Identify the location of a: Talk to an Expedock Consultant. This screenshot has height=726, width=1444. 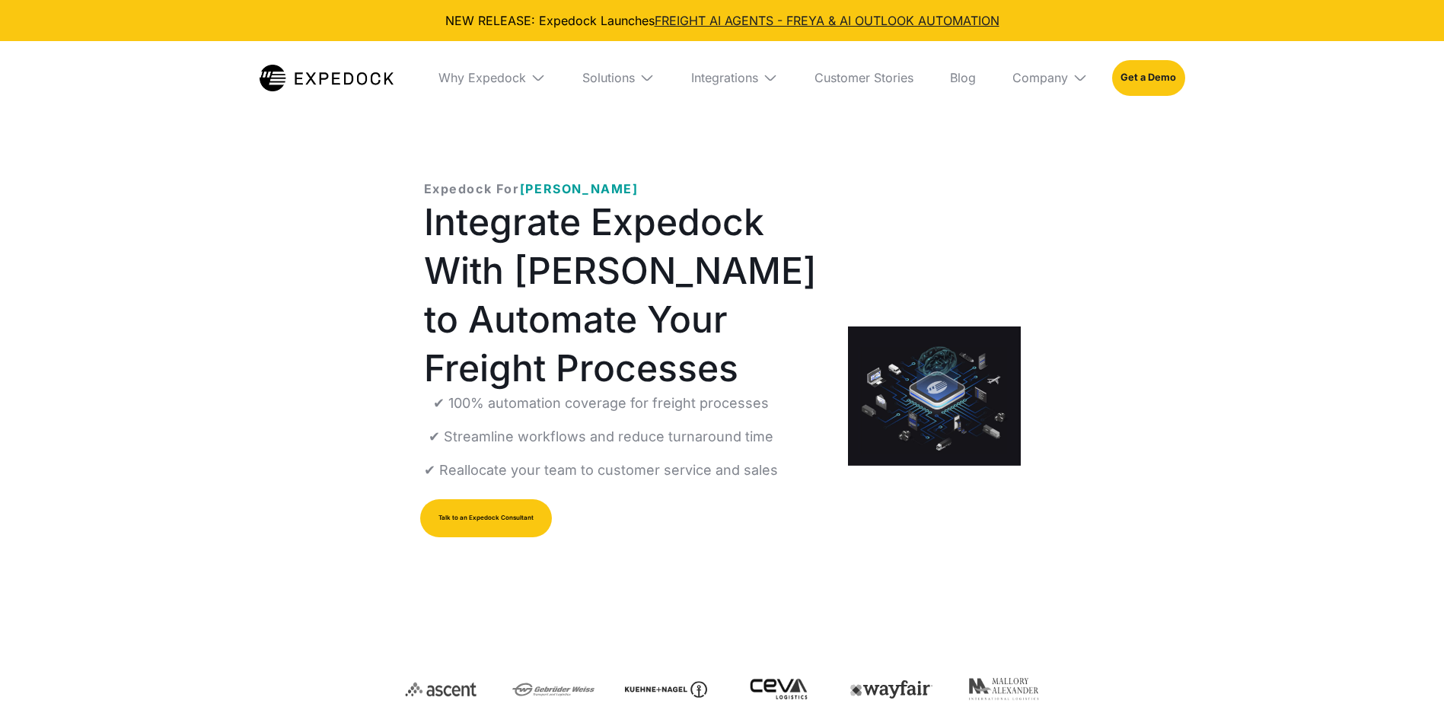
(486, 518).